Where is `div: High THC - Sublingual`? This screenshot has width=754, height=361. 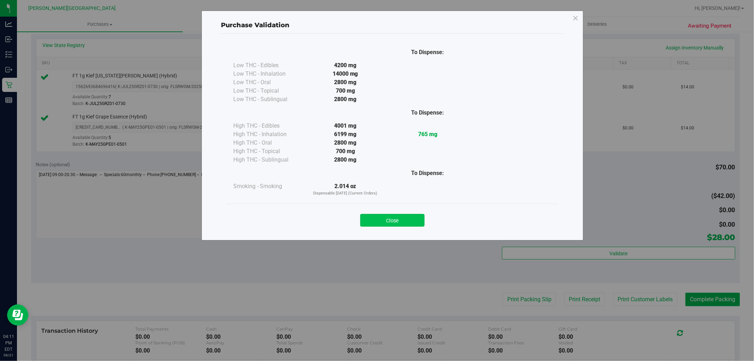 div: High THC - Sublingual is located at coordinates (269, 160).